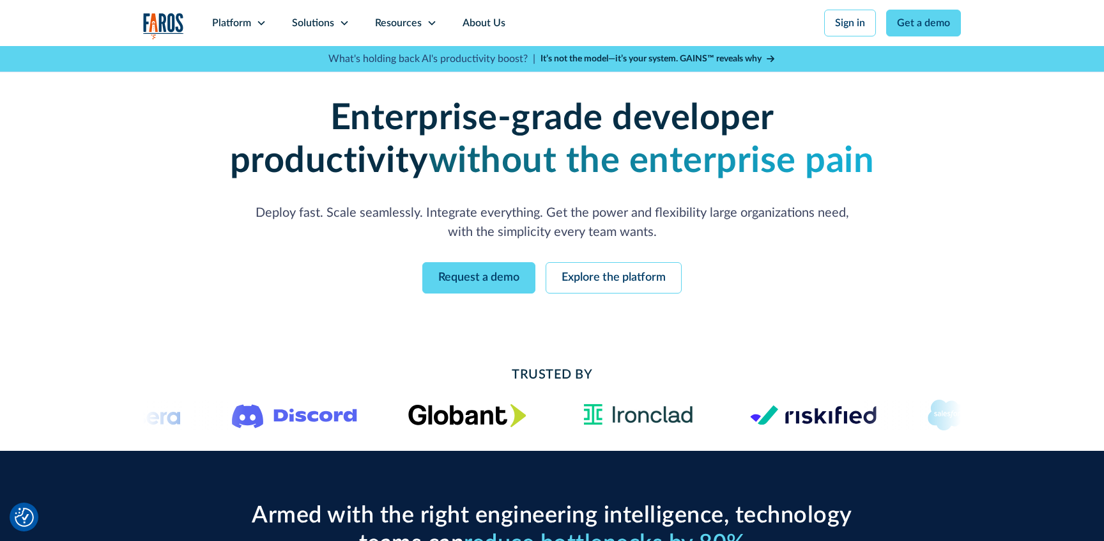  I want to click on img: Ironclad Logo, so click(638, 415).